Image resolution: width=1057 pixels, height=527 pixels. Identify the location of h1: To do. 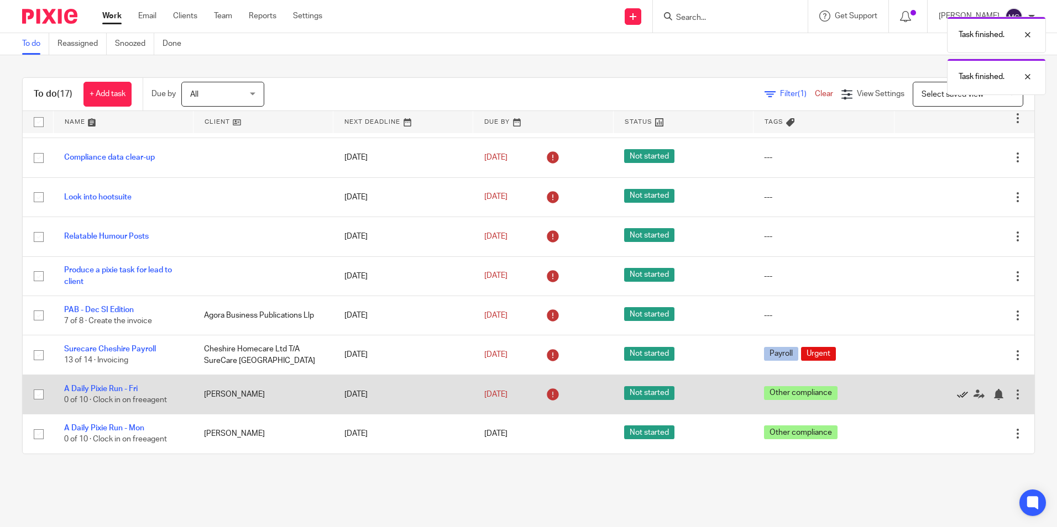
(53, 94).